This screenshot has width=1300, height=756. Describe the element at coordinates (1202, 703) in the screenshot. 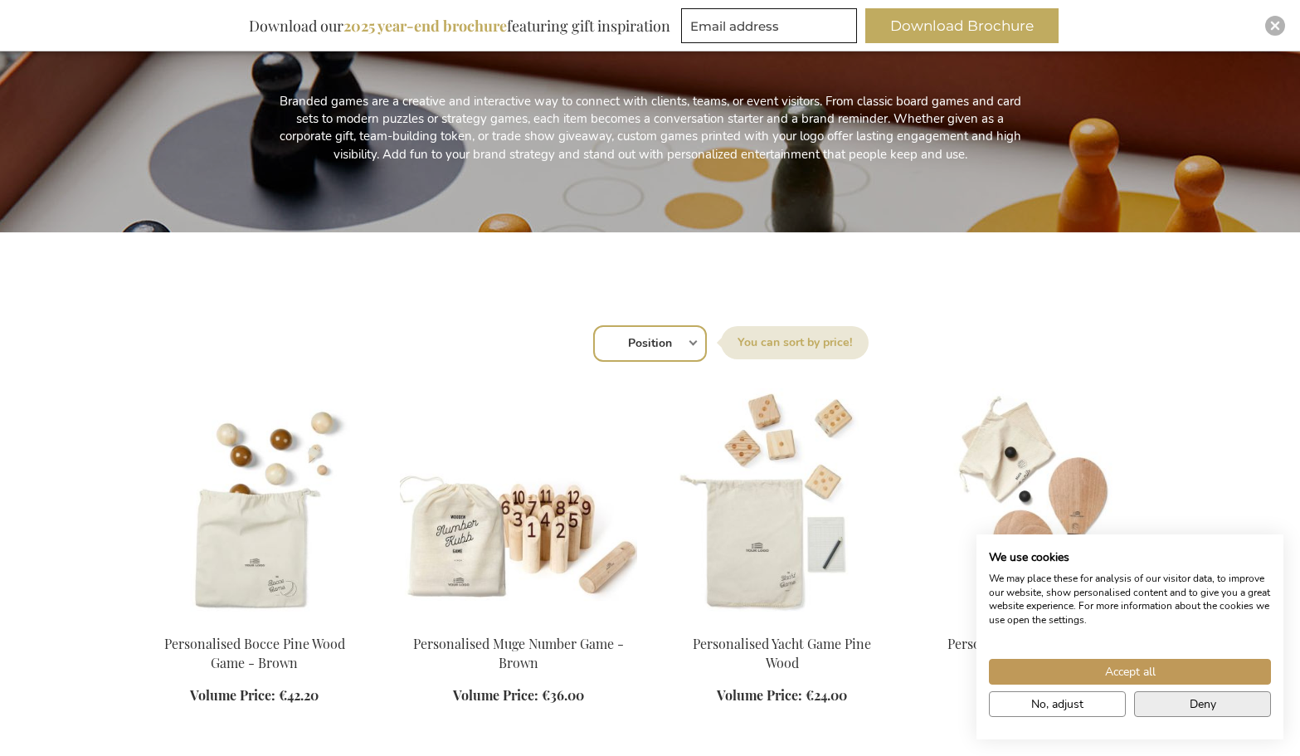

I see `button: Deny all cookies` at that location.